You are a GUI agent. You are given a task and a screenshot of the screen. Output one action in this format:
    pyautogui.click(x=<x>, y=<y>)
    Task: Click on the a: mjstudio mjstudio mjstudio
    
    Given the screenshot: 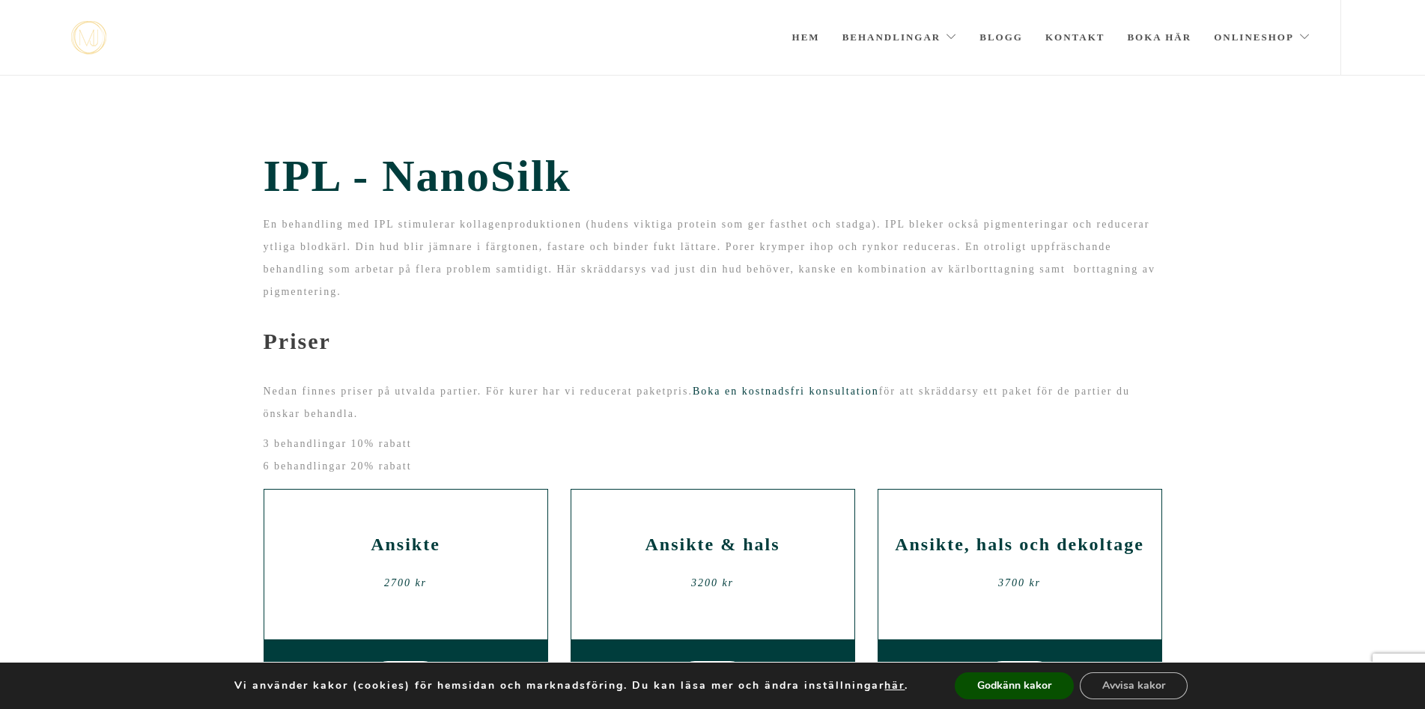 What is the action you would take?
    pyautogui.click(x=88, y=37)
    